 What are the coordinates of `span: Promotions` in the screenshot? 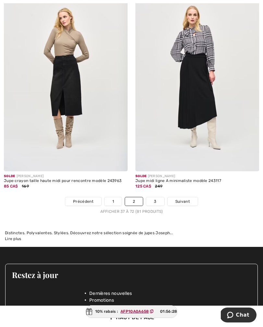 It's located at (102, 300).